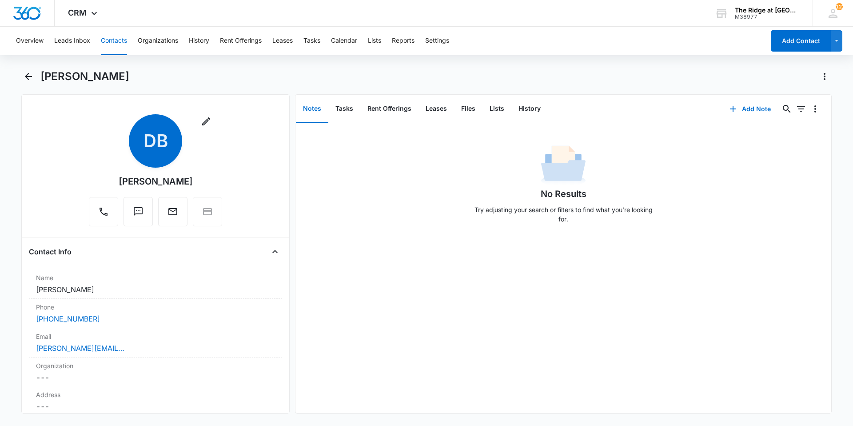  What do you see at coordinates (563, 194) in the screenshot?
I see `h1: No Results` at bounding box center [563, 194].